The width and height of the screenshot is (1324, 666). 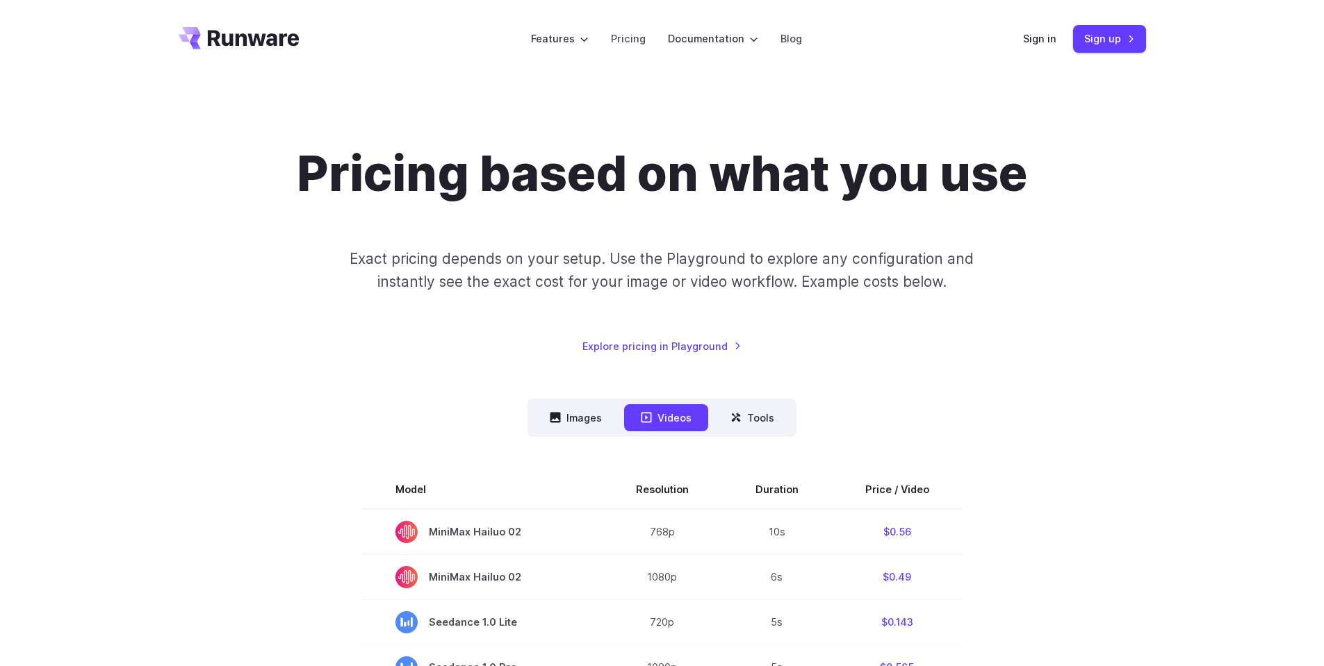 I want to click on a: Sign in, so click(x=1040, y=38).